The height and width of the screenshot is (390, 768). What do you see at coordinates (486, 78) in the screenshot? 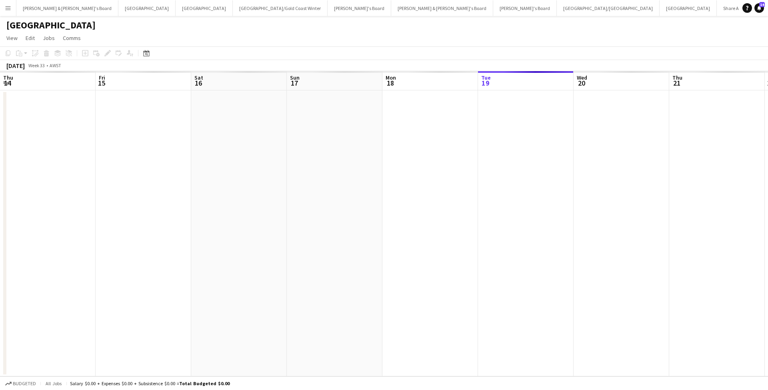
I see `span: Tue` at bounding box center [486, 78].